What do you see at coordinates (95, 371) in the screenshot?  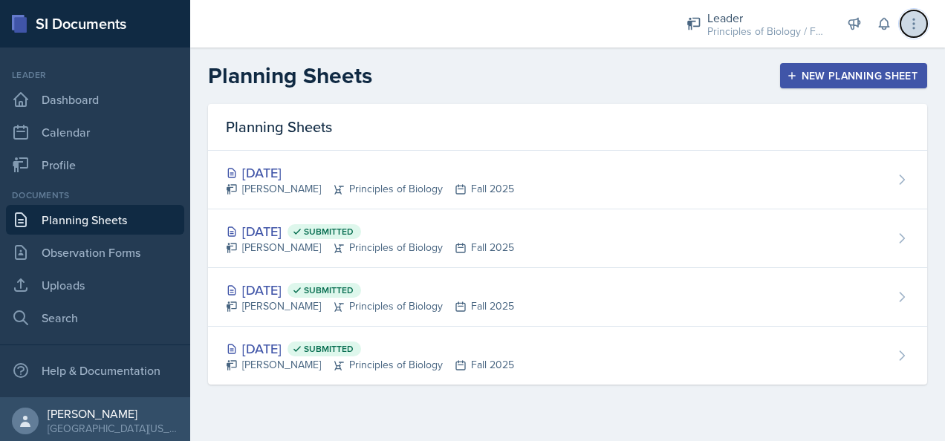 I see `div: Help & Documentation` at bounding box center [95, 371].